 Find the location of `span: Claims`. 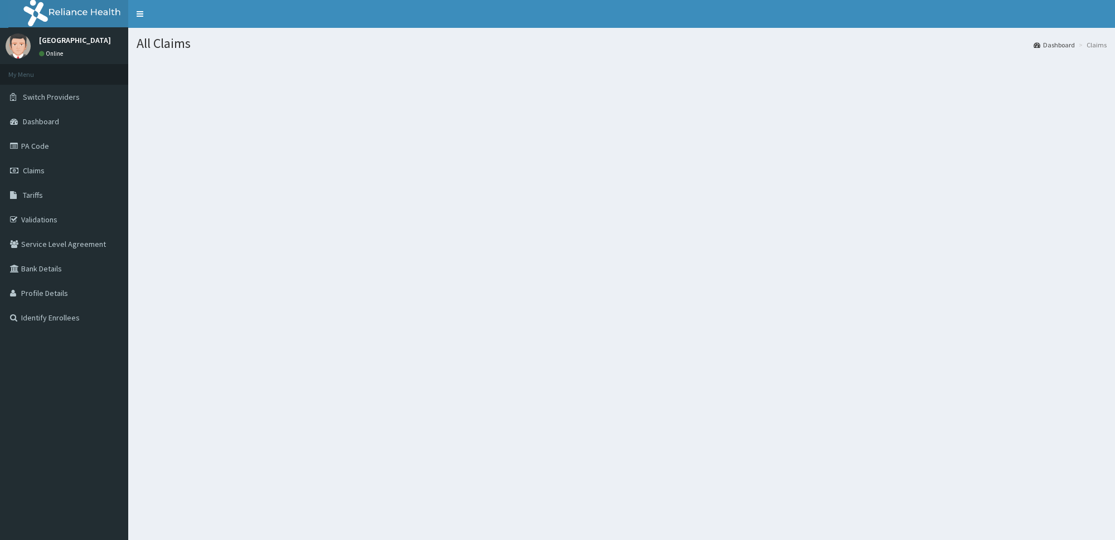

span: Claims is located at coordinates (33, 171).